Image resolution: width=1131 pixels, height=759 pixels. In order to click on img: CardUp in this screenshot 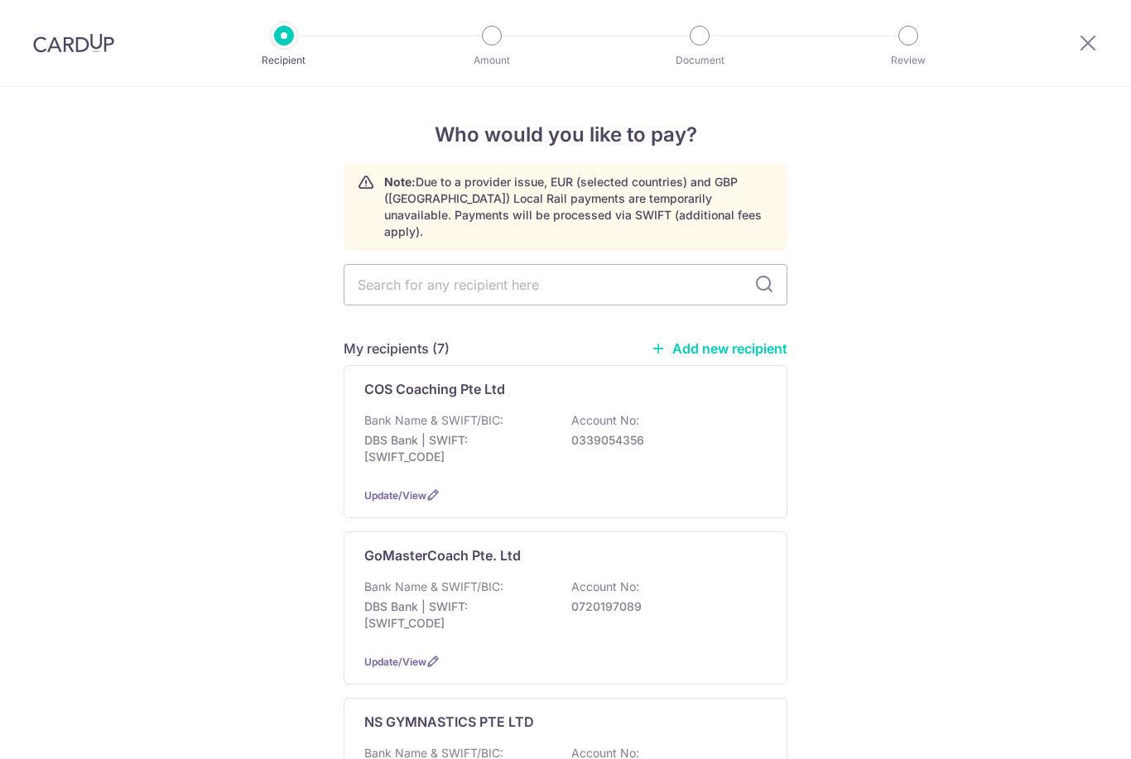, I will do `click(74, 43)`.